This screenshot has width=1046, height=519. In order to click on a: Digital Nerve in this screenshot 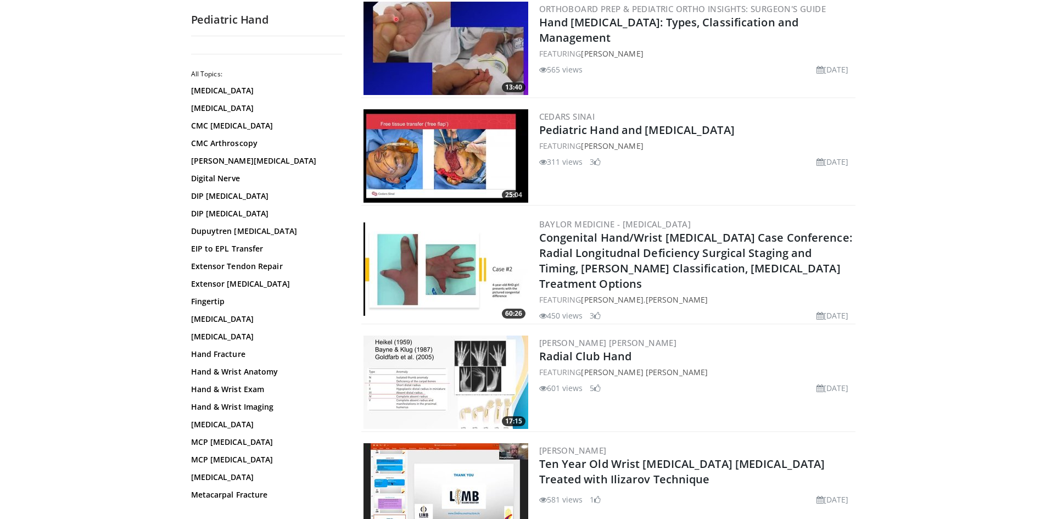, I will do `click(265, 178)`.